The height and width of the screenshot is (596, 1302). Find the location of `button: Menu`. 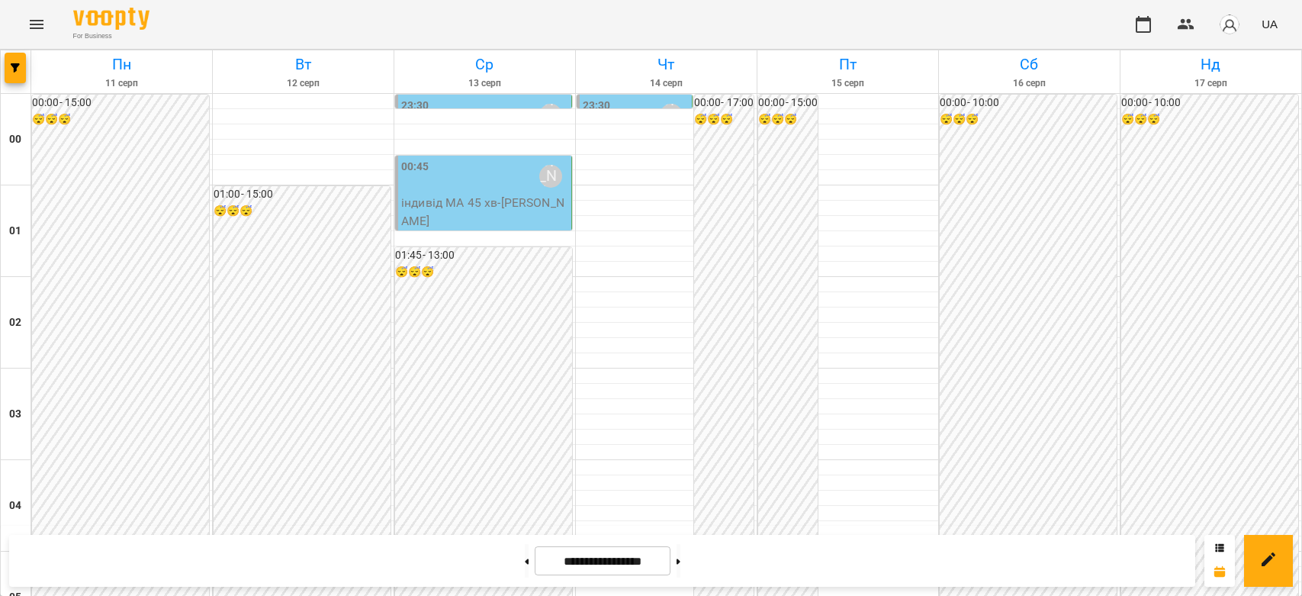

button: Menu is located at coordinates (37, 24).